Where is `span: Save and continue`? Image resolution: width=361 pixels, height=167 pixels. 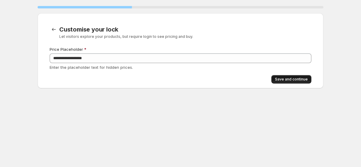
span: Save and continue is located at coordinates (291, 79).